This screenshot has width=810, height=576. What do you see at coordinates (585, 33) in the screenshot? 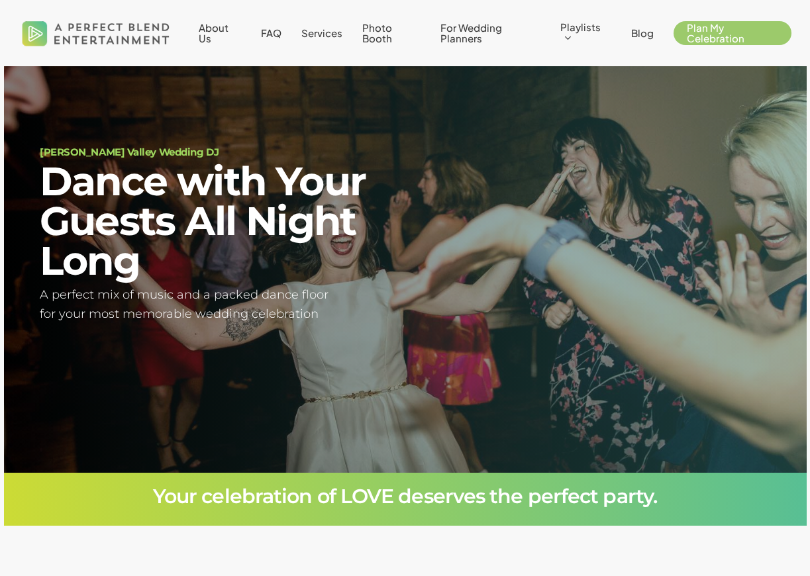
I see `a: Playlists` at bounding box center [585, 33].